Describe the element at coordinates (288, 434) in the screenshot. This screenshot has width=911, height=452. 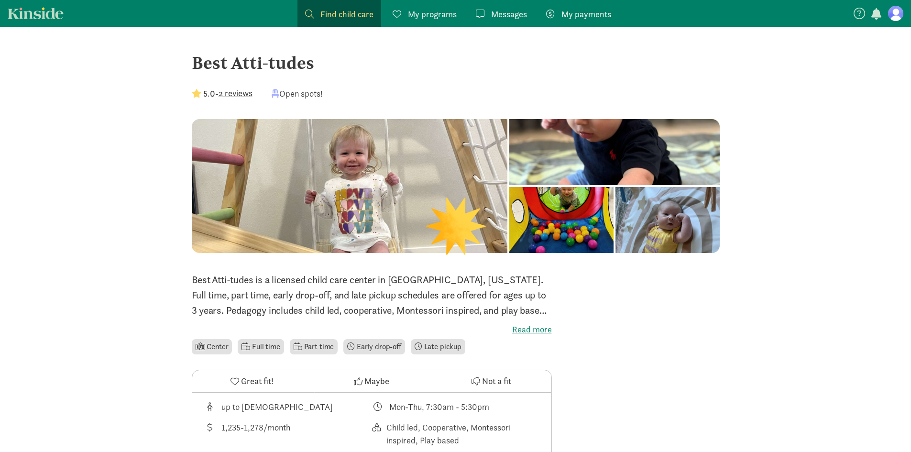
I see `div: Average tuition for this program` at that location.